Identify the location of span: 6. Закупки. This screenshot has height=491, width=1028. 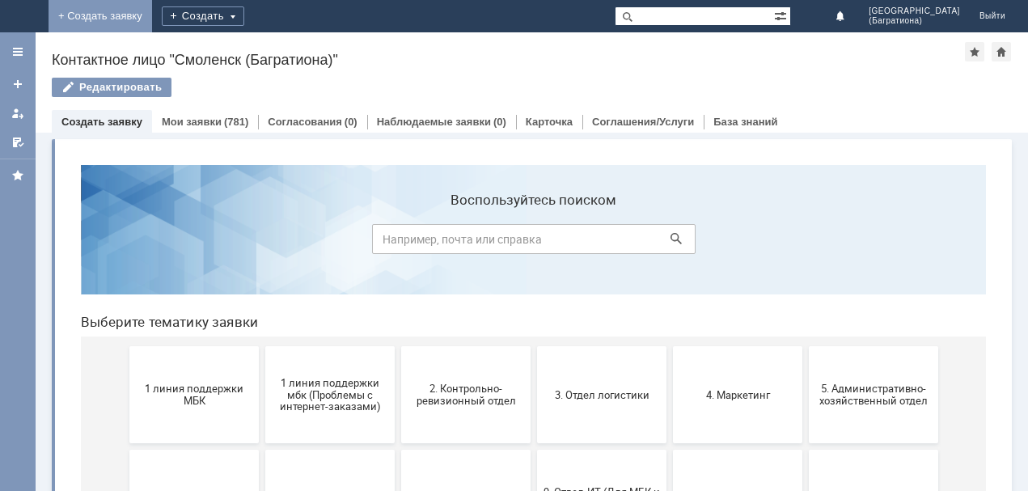
(126, 345).